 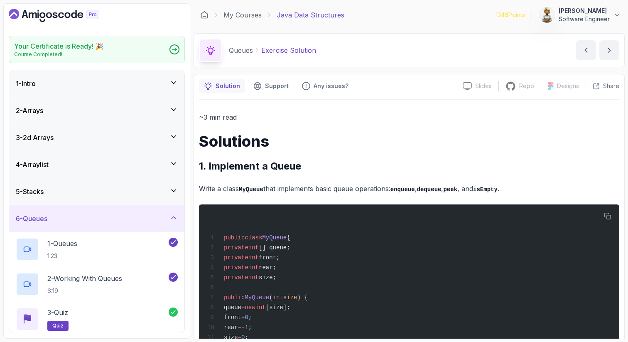 What do you see at coordinates (97, 138) in the screenshot?
I see `button: 3-2d Arrays` at bounding box center [97, 138].